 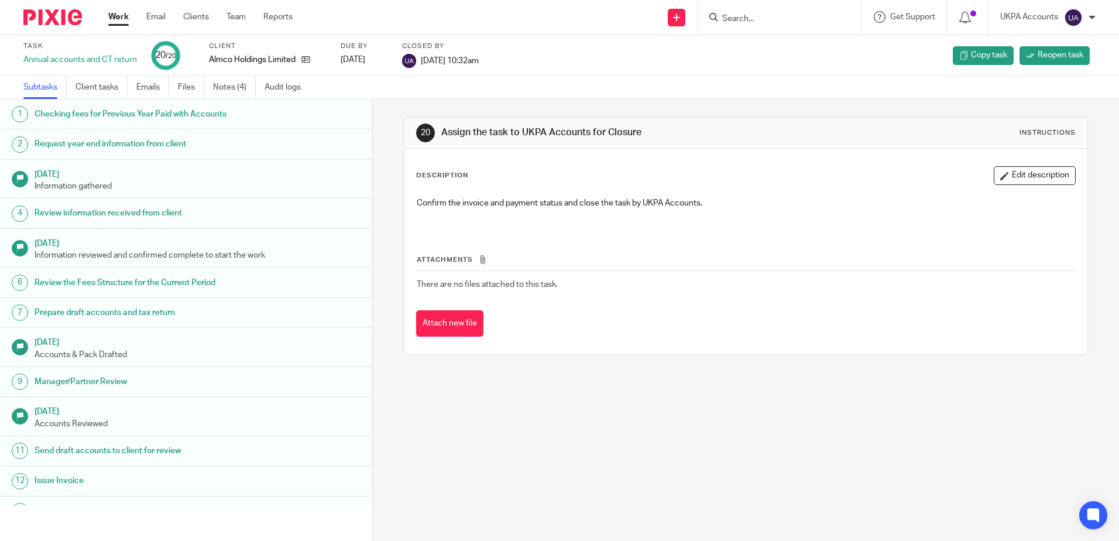 I want to click on p: Almco Holdings Limited, so click(x=252, y=60).